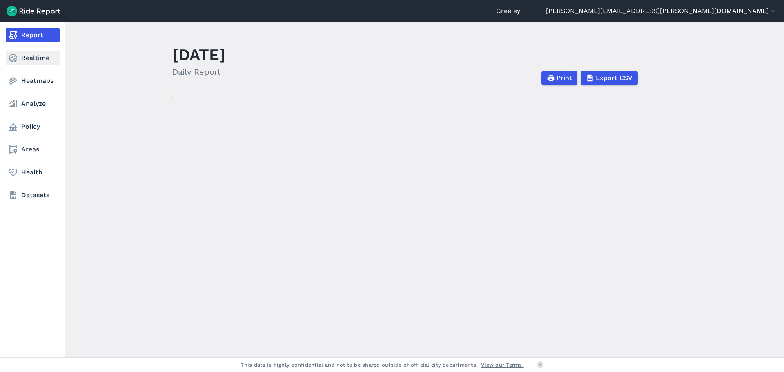 This screenshot has height=372, width=784. I want to click on a: Health, so click(33, 172).